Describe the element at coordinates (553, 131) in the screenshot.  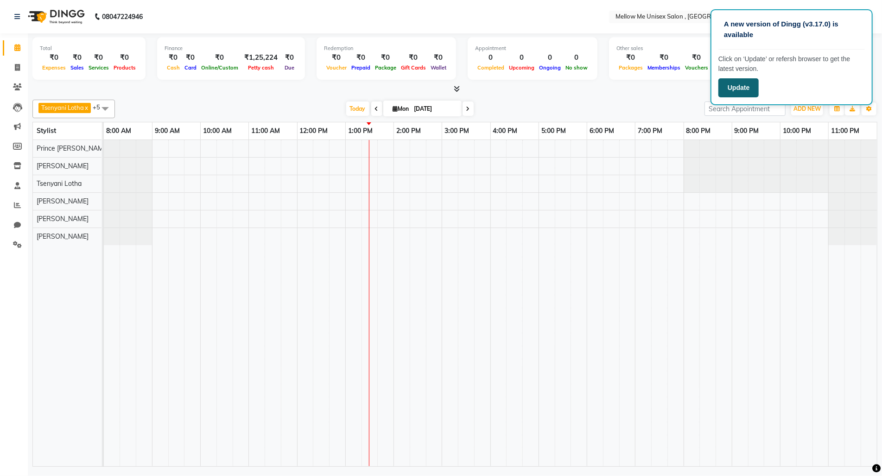
I see `a: 5:00 PM` at that location.